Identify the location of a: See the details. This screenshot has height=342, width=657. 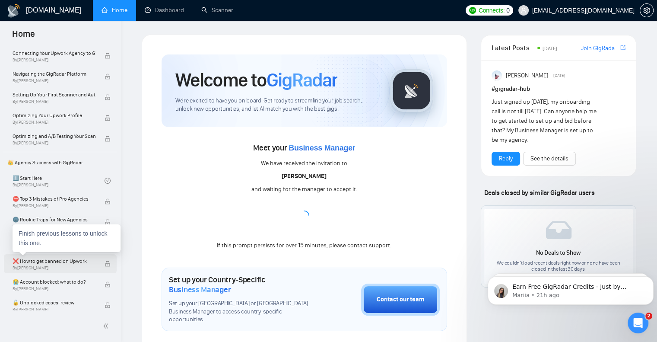
(550, 159).